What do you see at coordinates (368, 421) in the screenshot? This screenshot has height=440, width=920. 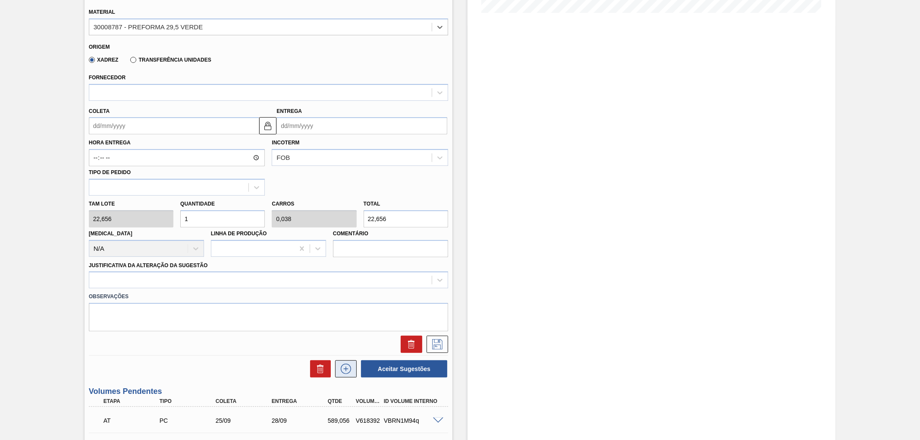 I see `div: V618392` at bounding box center [368, 421].